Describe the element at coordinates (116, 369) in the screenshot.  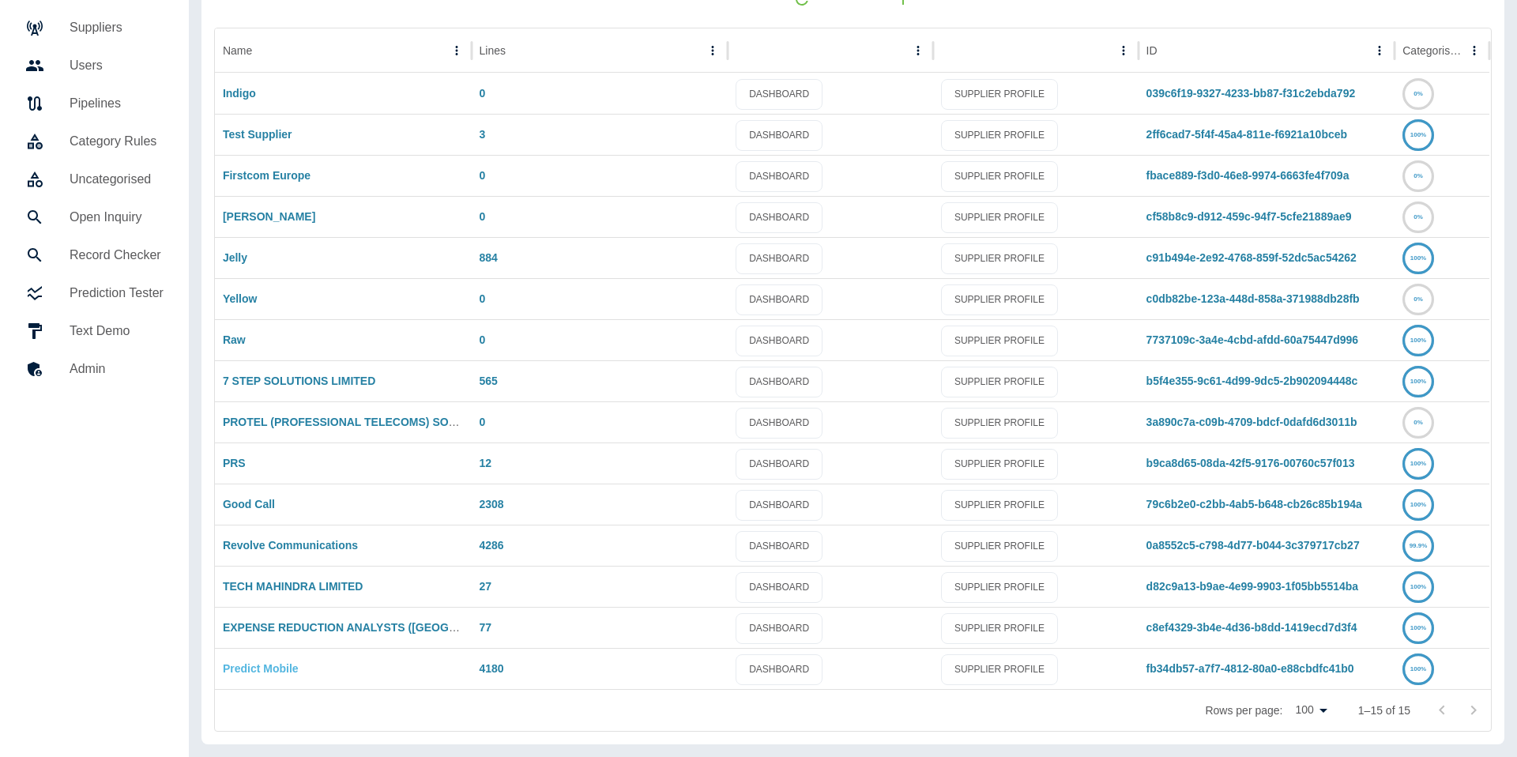
I see `h5: Admin` at that location.